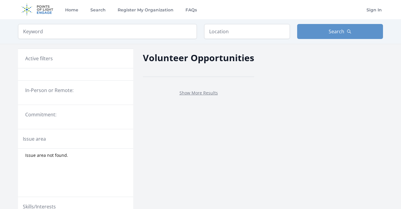 This screenshot has height=209, width=401. I want to click on legend: In-Person or Remote:, so click(76, 90).